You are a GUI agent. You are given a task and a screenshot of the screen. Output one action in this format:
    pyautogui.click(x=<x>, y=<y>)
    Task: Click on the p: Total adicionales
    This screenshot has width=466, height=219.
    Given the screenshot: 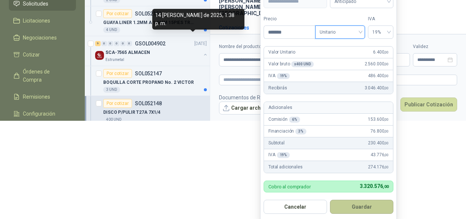 What is the action you would take?
    pyautogui.click(x=285, y=167)
    